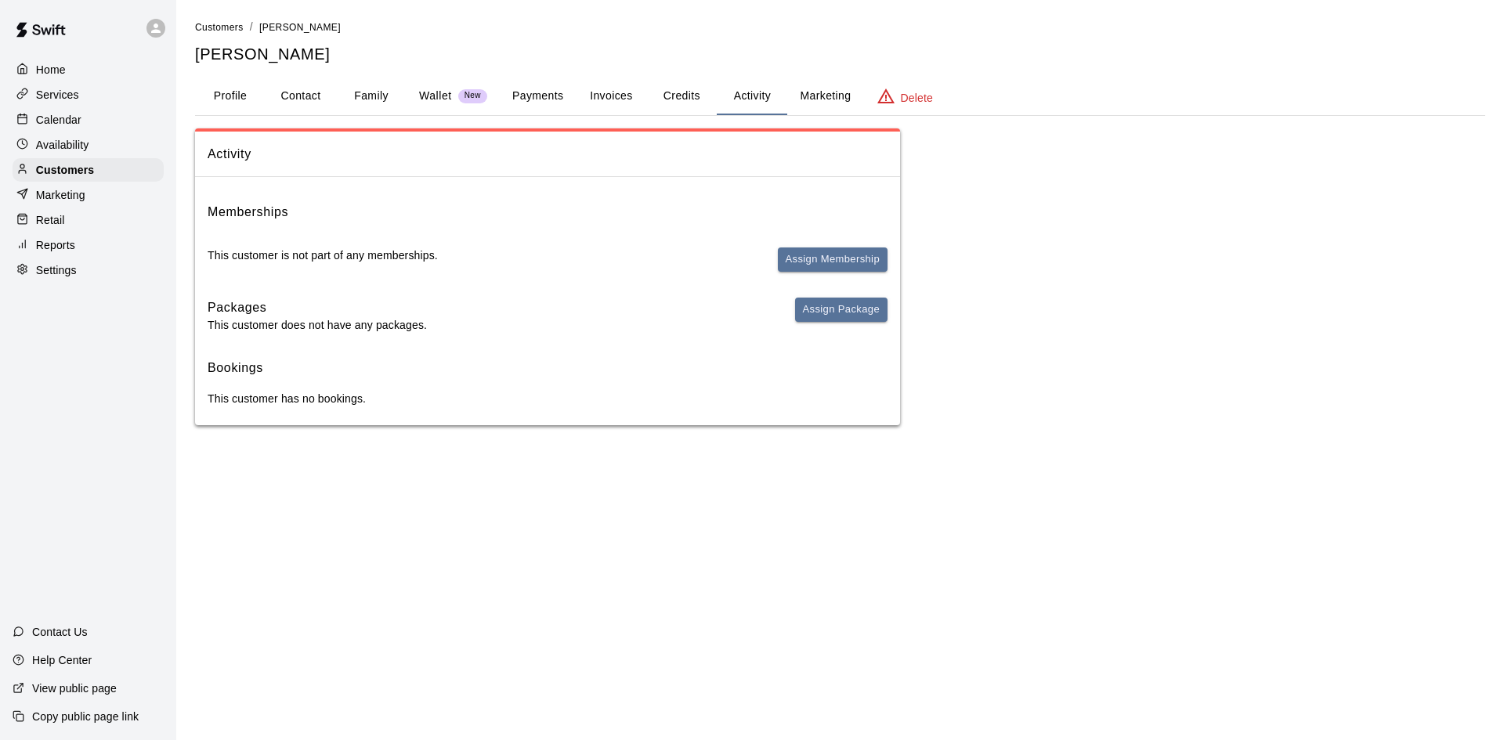 The image size is (1504, 740). Describe the element at coordinates (547, 368) in the screenshot. I see `h6: Bookings` at that location.